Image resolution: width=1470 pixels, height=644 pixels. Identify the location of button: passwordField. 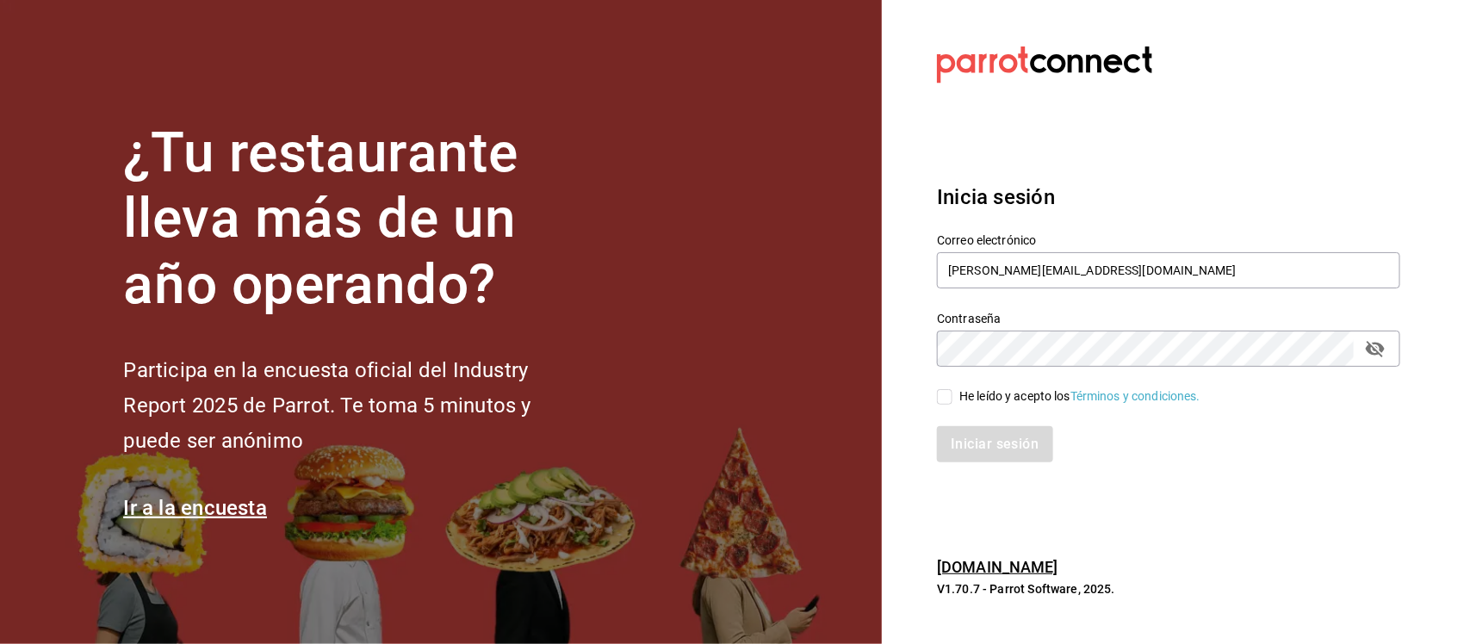
(1376, 349).